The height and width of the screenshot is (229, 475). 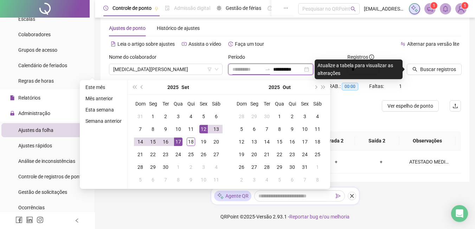 I want to click on td: 2025-10-04, so click(x=318, y=116).